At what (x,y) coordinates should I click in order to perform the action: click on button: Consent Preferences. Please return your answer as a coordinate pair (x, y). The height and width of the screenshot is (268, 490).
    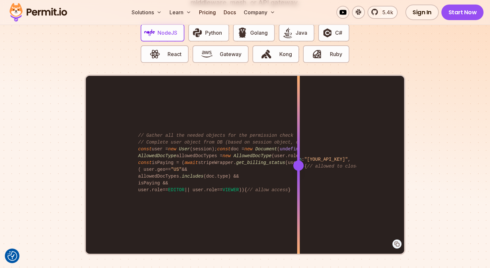
    Looking at the image, I should click on (12, 256).